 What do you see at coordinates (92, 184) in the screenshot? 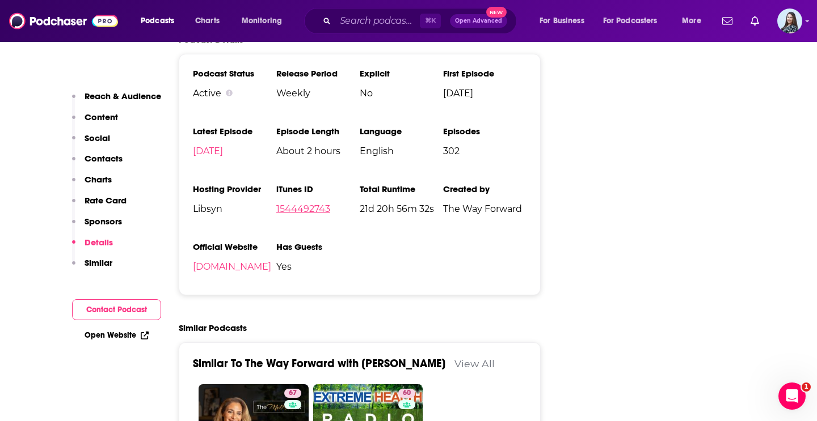
I see `button: Charts` at bounding box center [92, 184].